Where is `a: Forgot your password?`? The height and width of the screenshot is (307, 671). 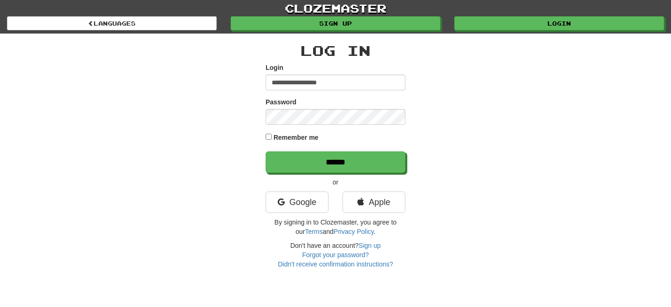
a: Forgot your password? is located at coordinates (335, 255).